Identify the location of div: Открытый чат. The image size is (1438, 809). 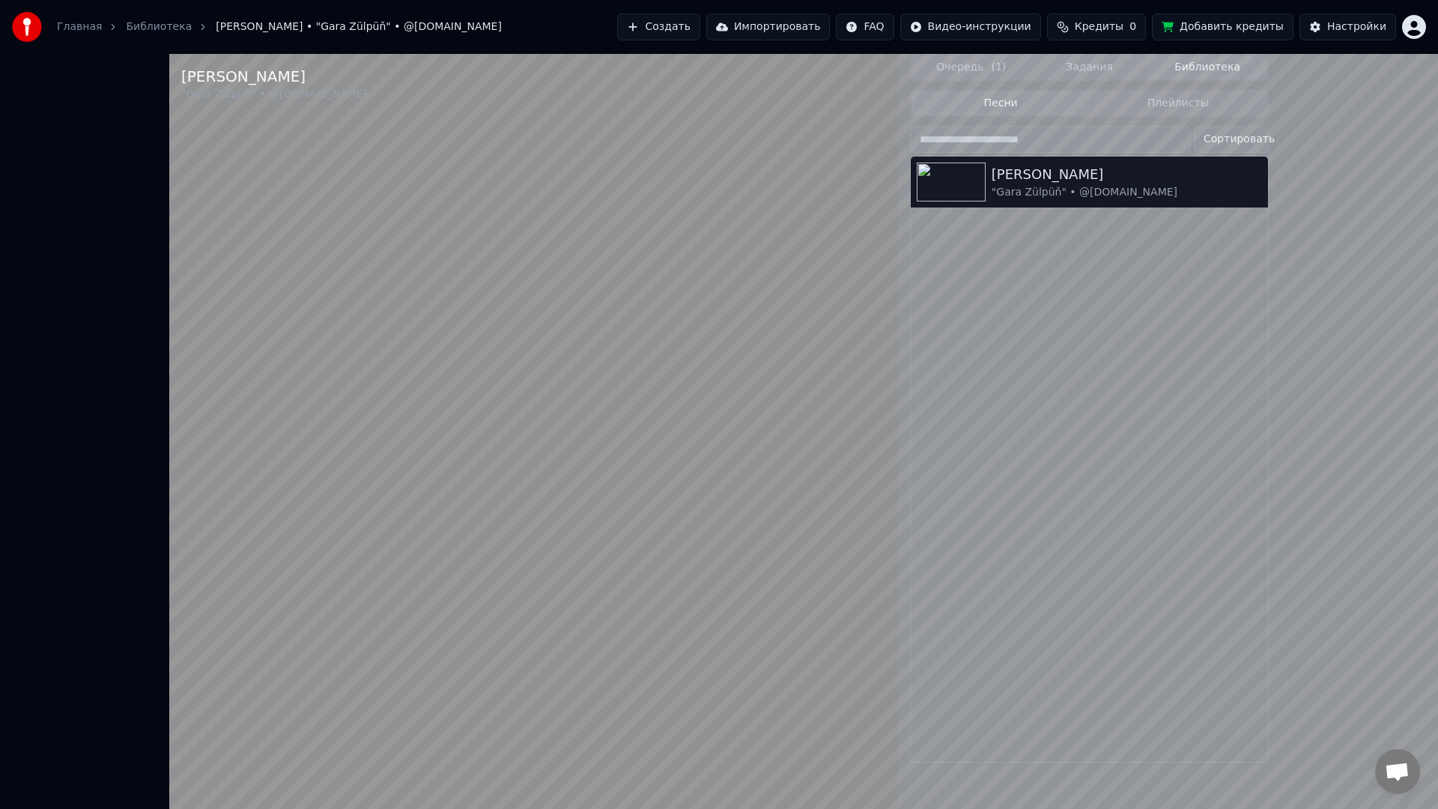
(1398, 771).